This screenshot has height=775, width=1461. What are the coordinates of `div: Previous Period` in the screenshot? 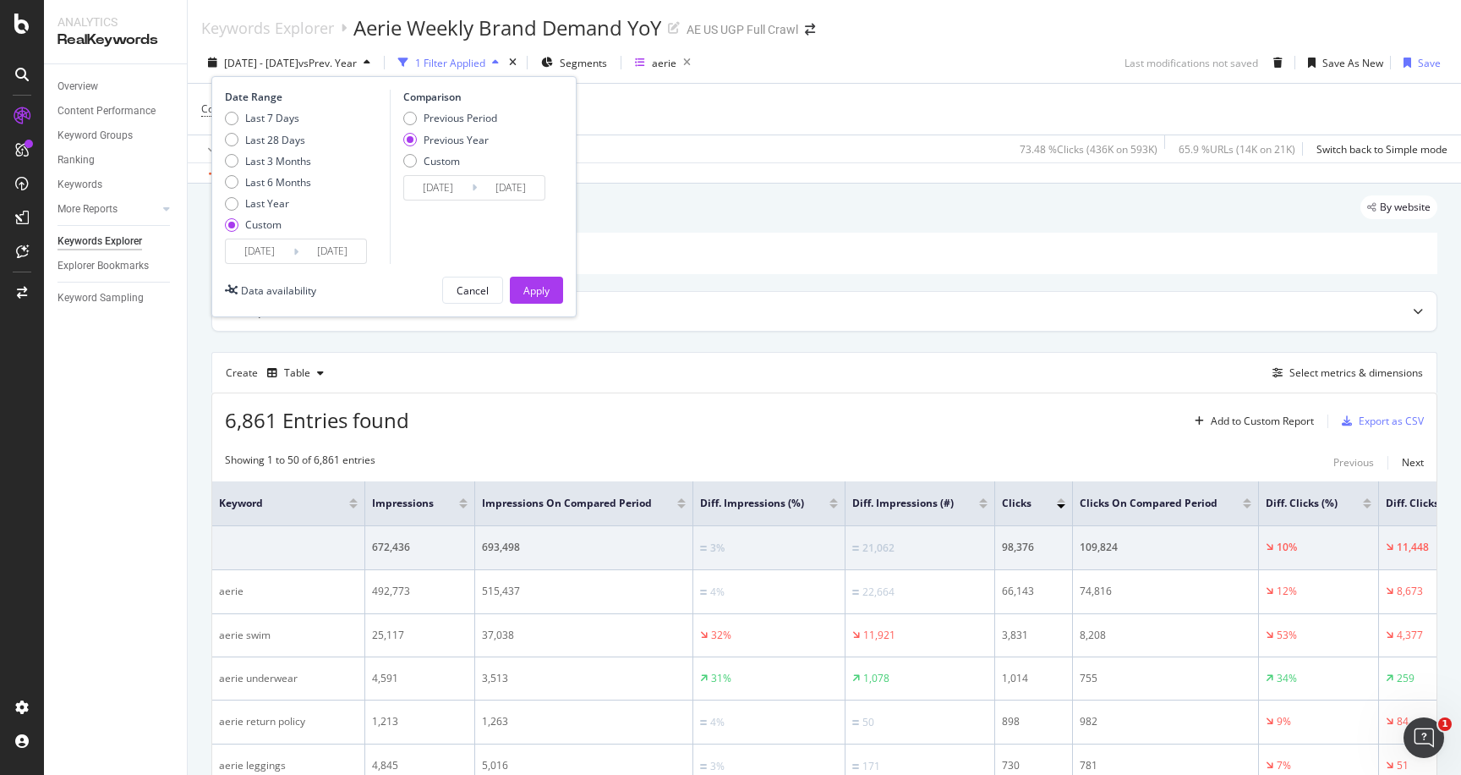 It's located at (450, 118).